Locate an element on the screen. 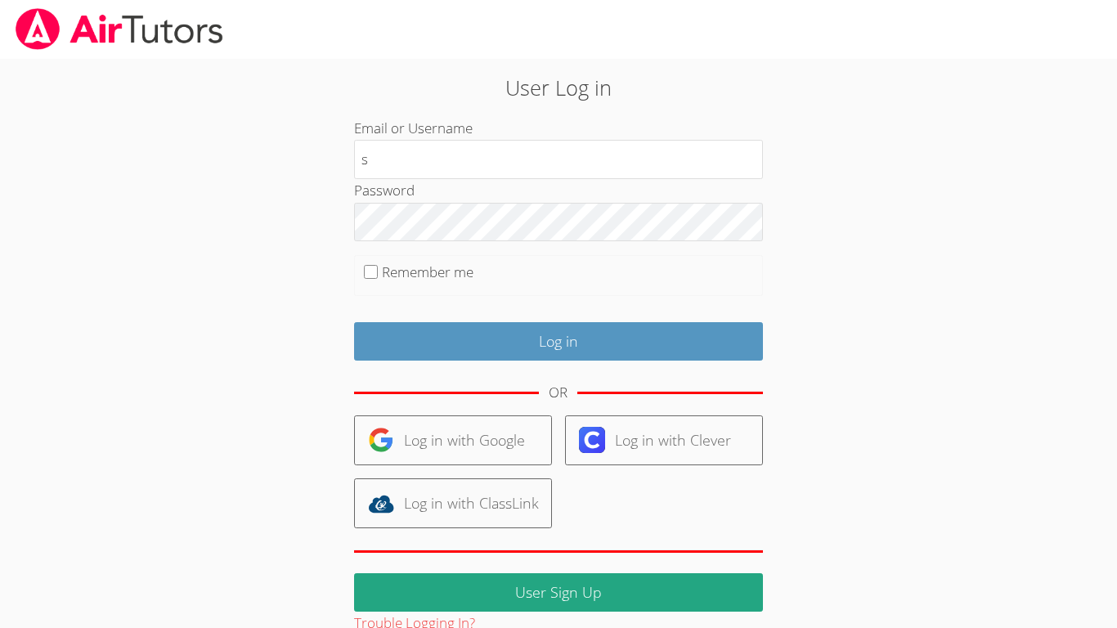 The width and height of the screenshot is (1117, 628). label: Password is located at coordinates (384, 190).